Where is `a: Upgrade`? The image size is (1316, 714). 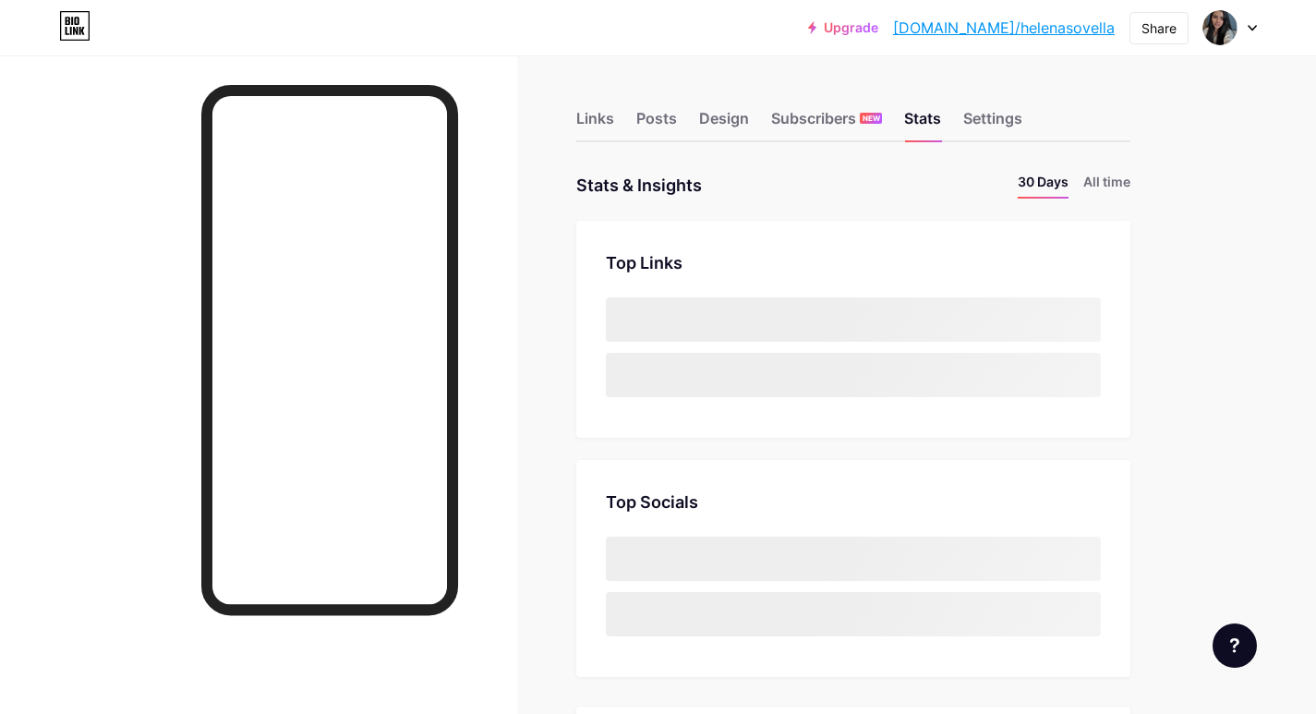 a: Upgrade is located at coordinates (843, 28).